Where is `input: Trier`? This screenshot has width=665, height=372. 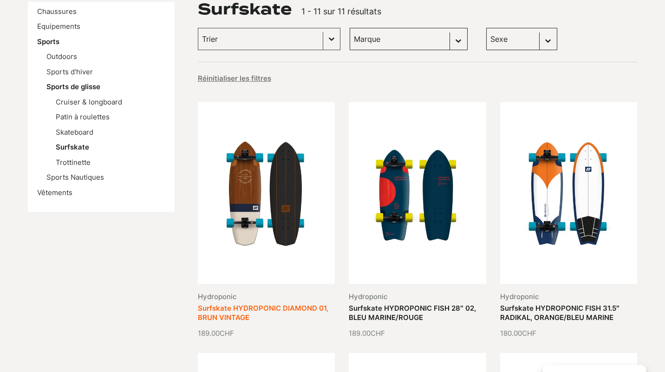
input: Trier is located at coordinates (261, 39).